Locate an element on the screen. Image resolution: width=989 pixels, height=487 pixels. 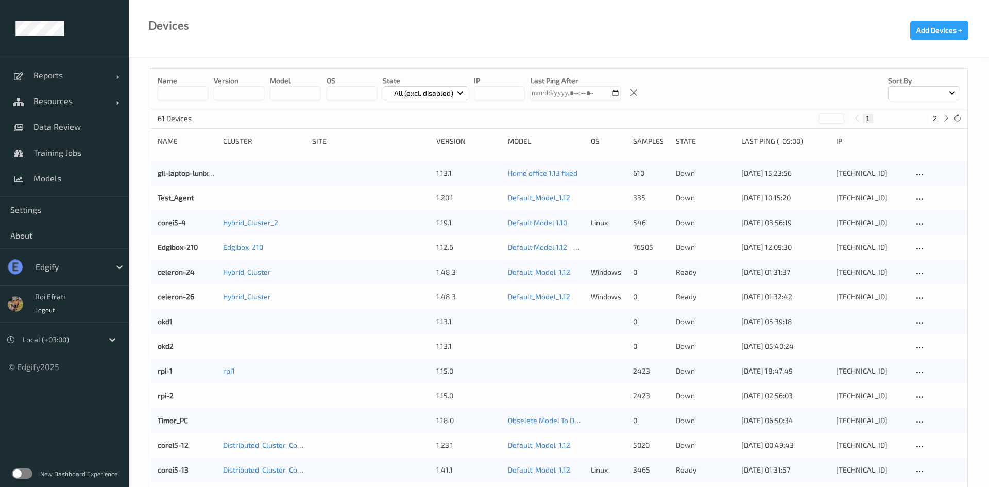
div: 2423 is located at coordinates (650, 371).